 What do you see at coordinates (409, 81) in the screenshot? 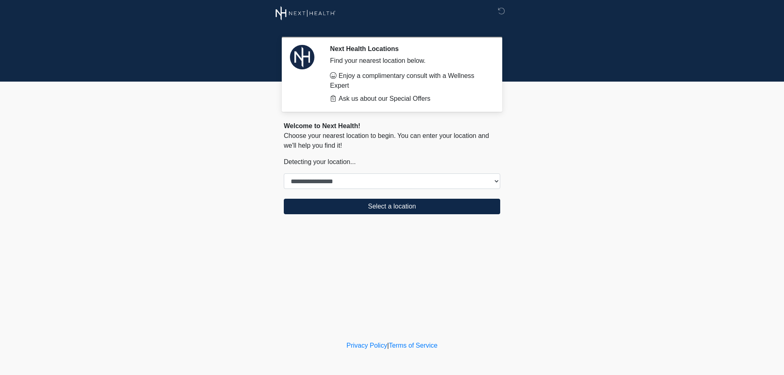
I see `li: Enjoy a complimentary consult with a Wellness Expert` at bounding box center [409, 81].